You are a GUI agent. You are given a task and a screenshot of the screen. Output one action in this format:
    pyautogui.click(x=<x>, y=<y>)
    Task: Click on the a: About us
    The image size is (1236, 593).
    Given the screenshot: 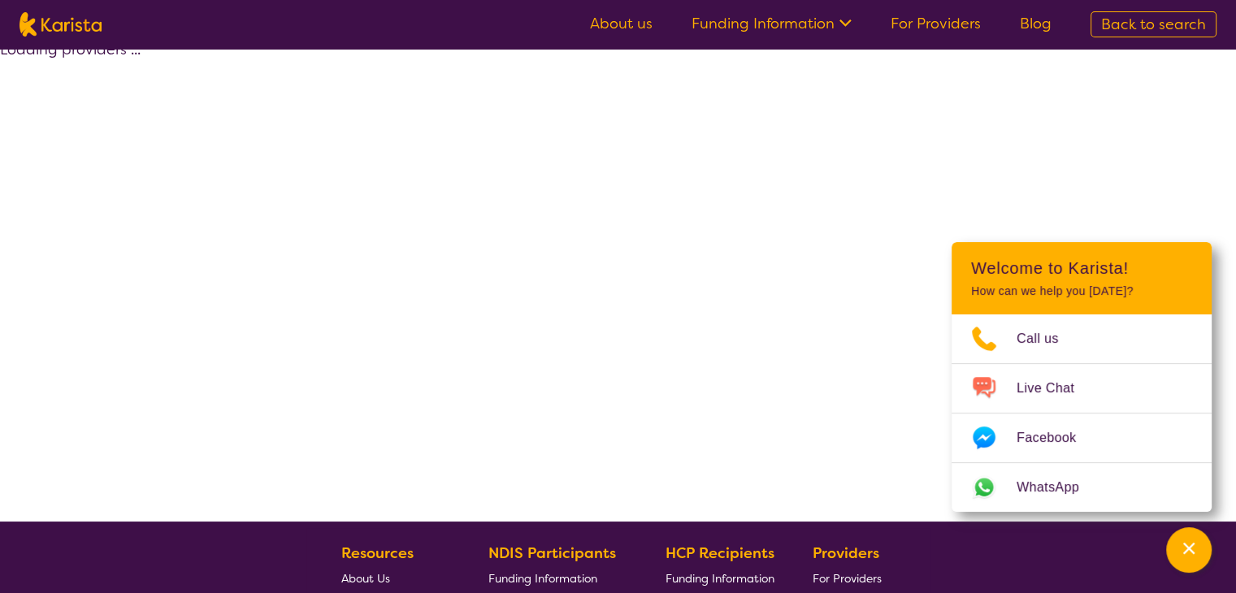 What is the action you would take?
    pyautogui.click(x=621, y=24)
    